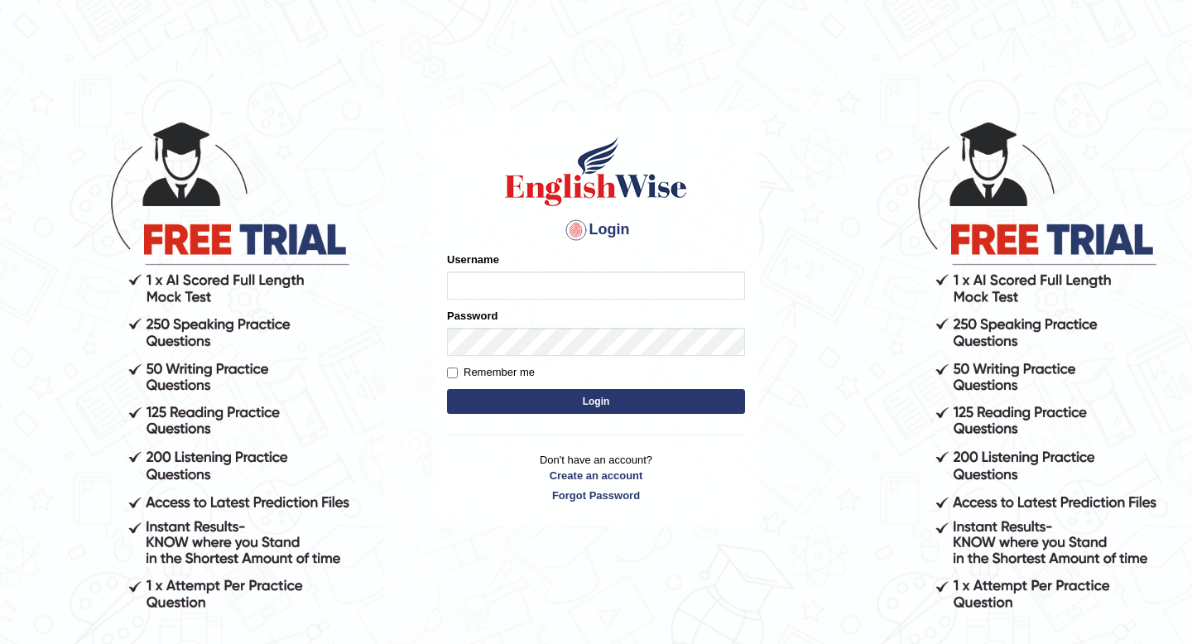 This screenshot has height=644, width=1192. I want to click on button: Login, so click(596, 402).